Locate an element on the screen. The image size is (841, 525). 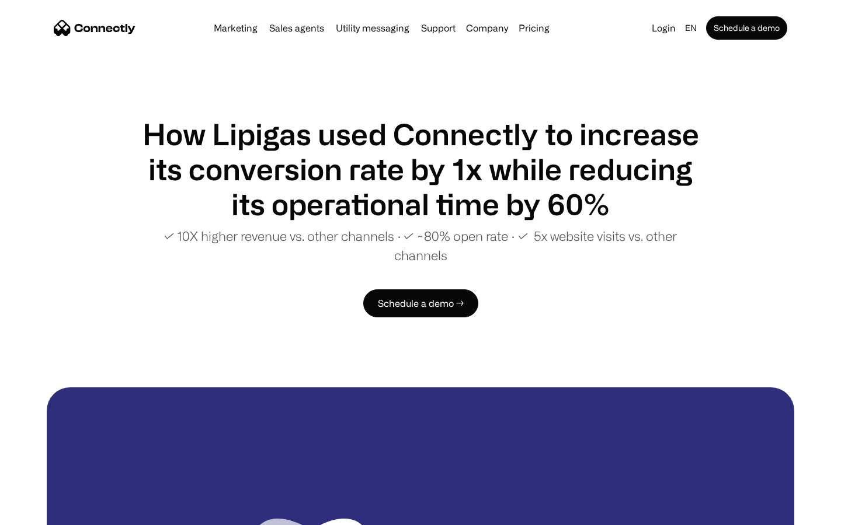
a: Utility messaging is located at coordinates (373, 28).